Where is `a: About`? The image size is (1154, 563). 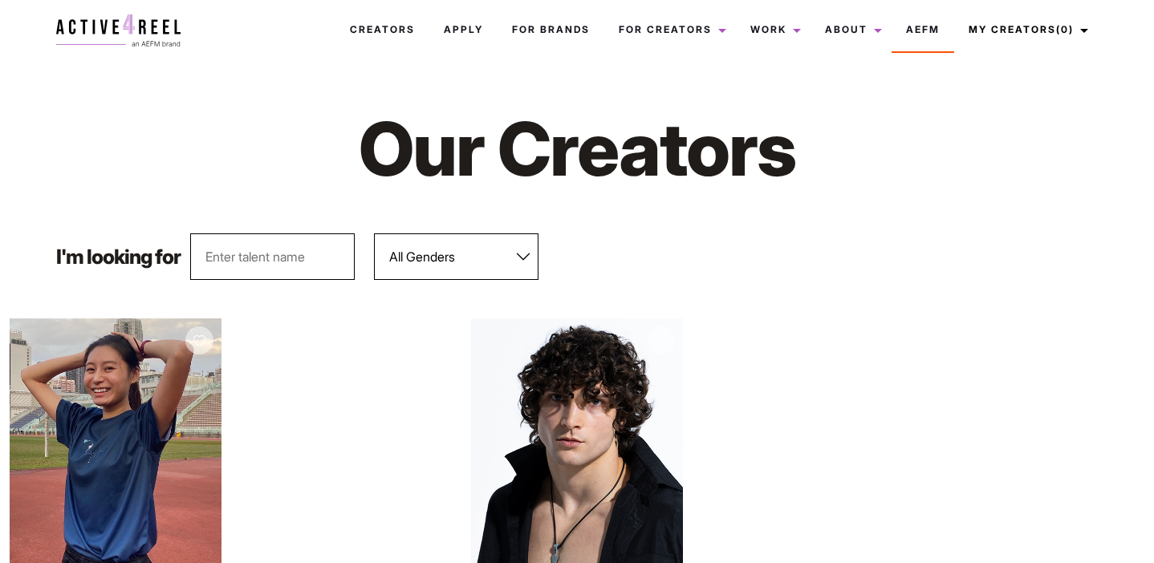
a: About is located at coordinates (850, 30).